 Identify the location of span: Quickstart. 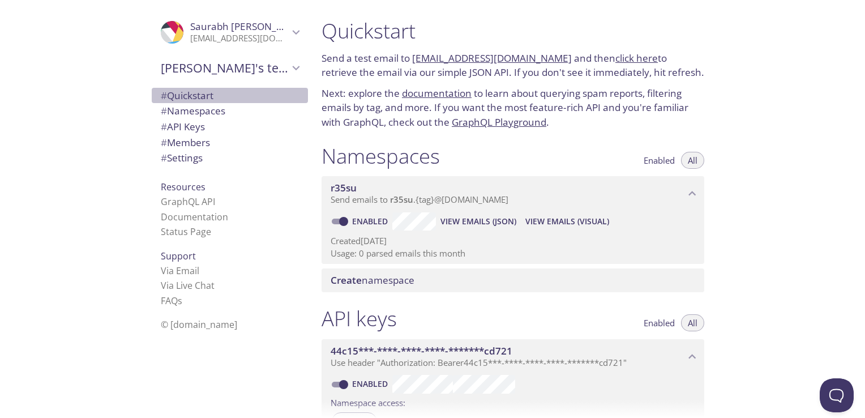
(187, 95).